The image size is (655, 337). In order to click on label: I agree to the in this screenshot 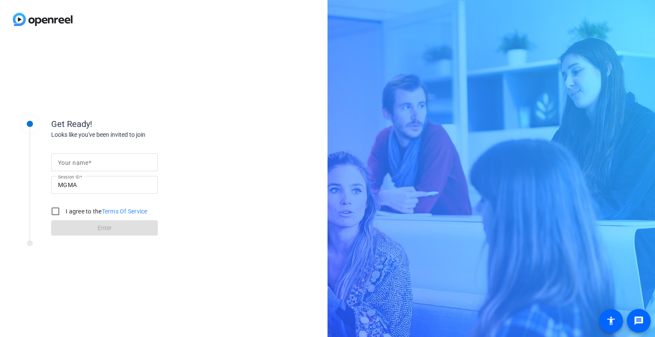, I will do `click(106, 211)`.